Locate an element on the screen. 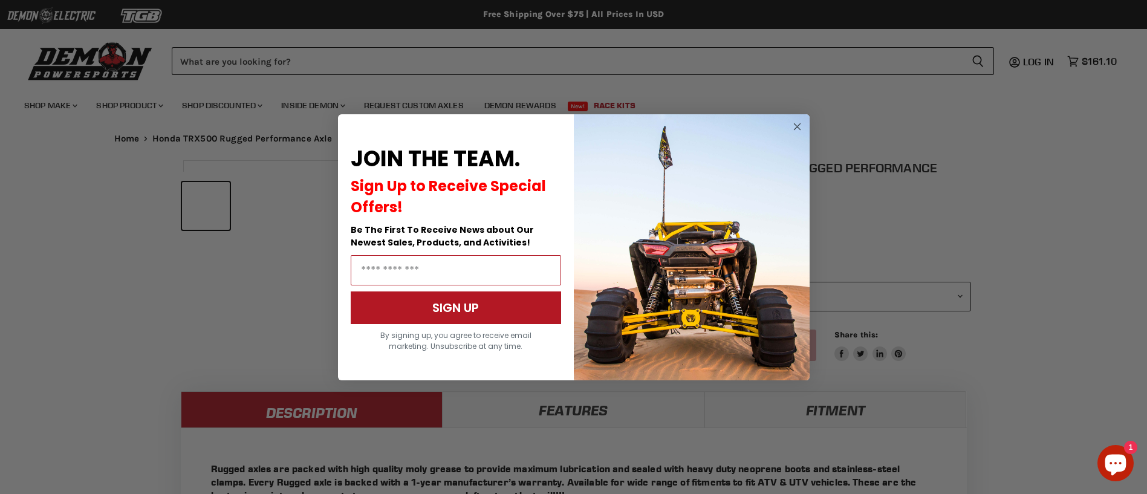 The image size is (1147, 494). button: SIGN UP is located at coordinates (456, 308).